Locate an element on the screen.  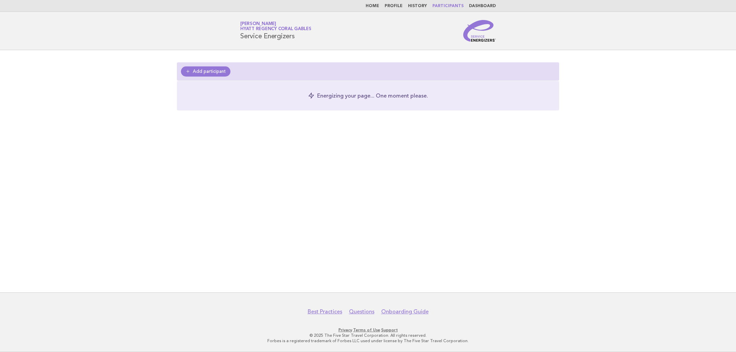
a: Best Practices is located at coordinates (325, 312).